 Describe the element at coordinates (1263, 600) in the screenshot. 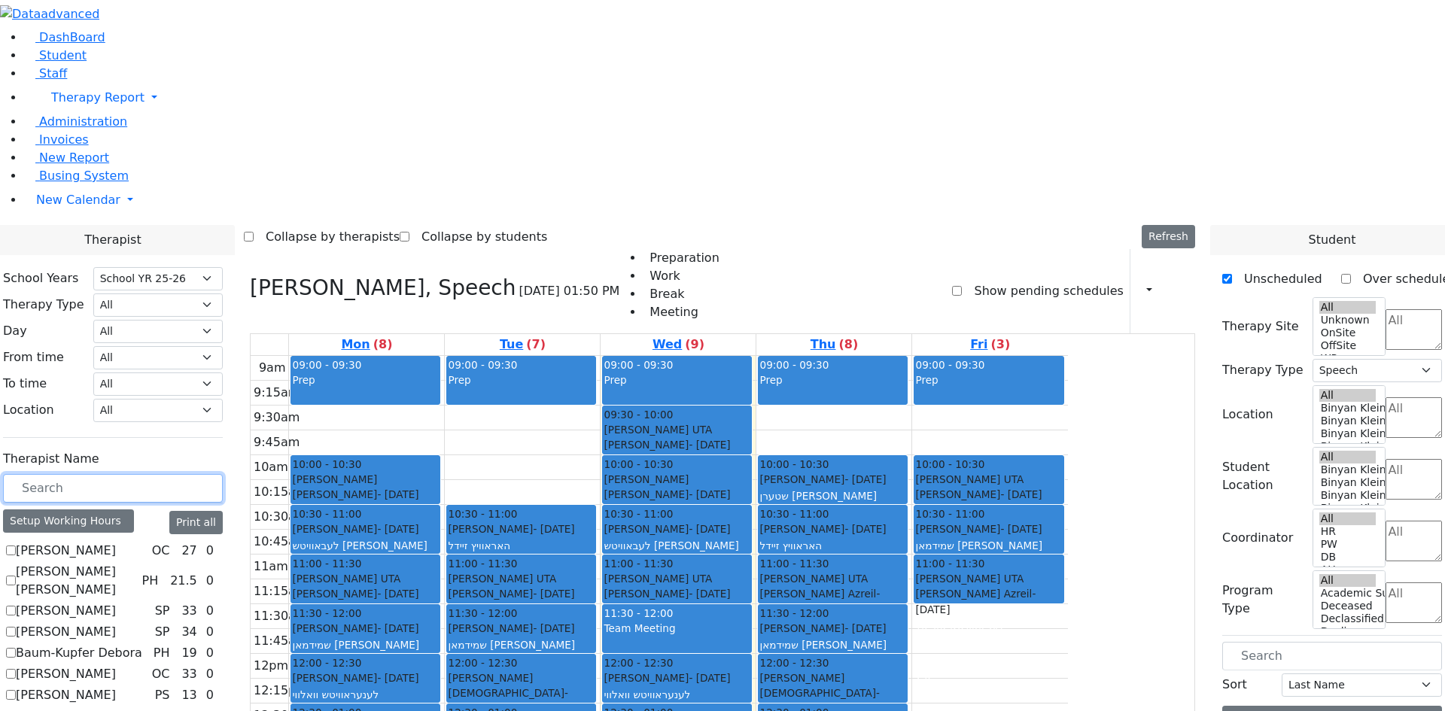

I see `label: Program Type` at that location.